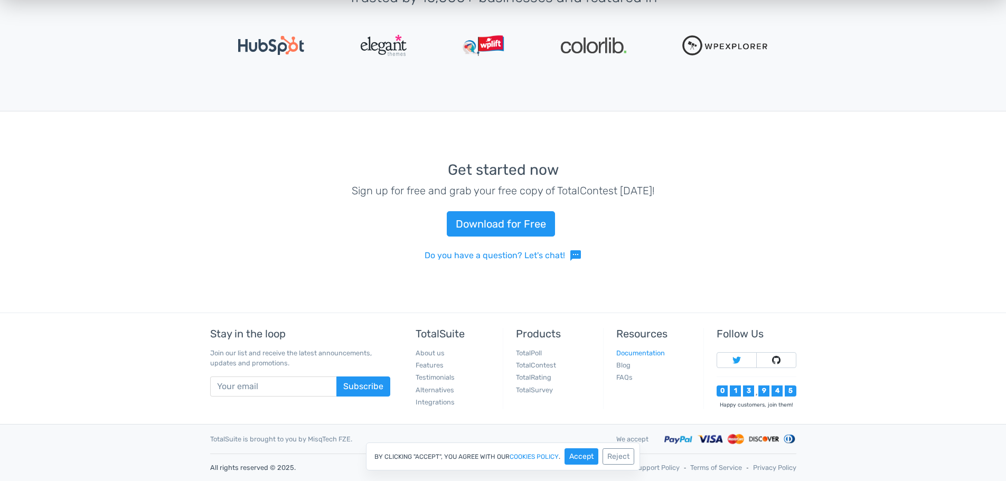  What do you see at coordinates (363, 387) in the screenshot?
I see `button: Subscribe` at bounding box center [363, 387].